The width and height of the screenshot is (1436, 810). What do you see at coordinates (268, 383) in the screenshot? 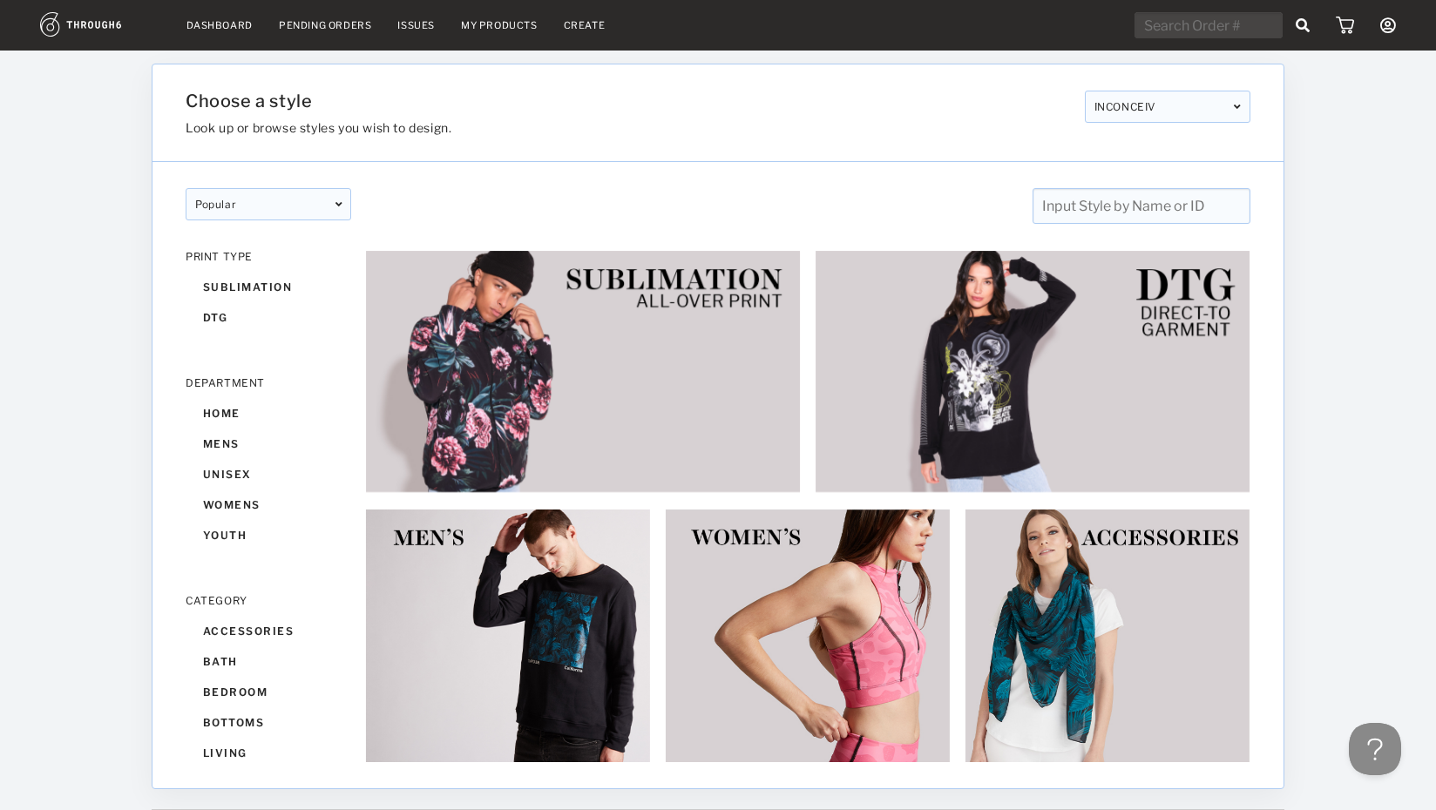
I see `div: DEPARTMENT` at bounding box center [268, 383].